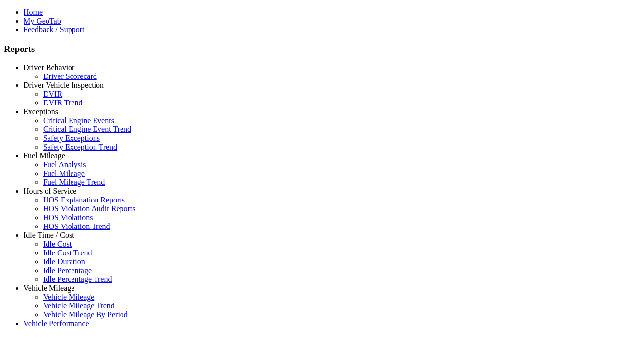 The image size is (627, 353). I want to click on a: Idle Cost, so click(57, 243).